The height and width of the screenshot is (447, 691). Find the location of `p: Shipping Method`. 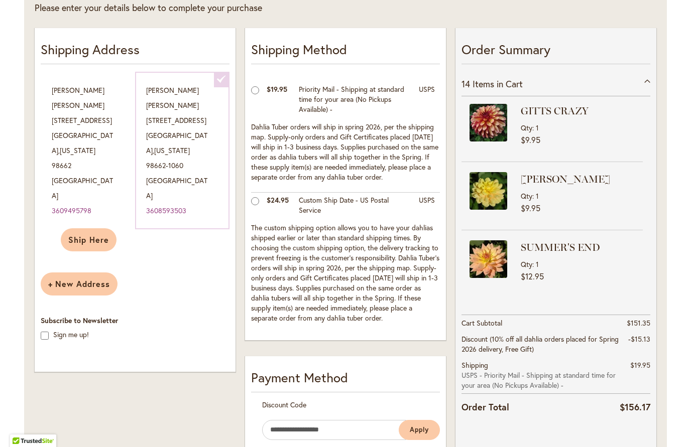

p: Shipping Method is located at coordinates (345, 52).